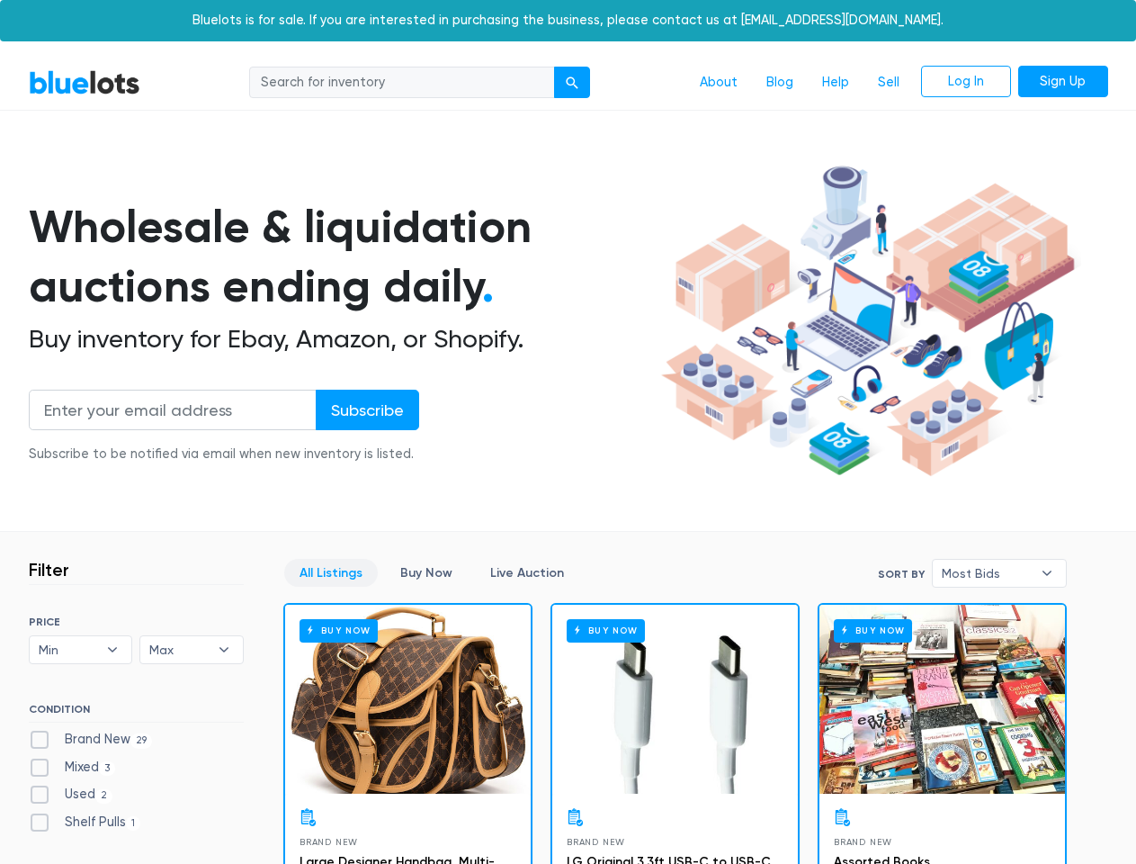  I want to click on h2: Buy inventory for Ebay, Amazon, or Shopify., so click(342, 339).